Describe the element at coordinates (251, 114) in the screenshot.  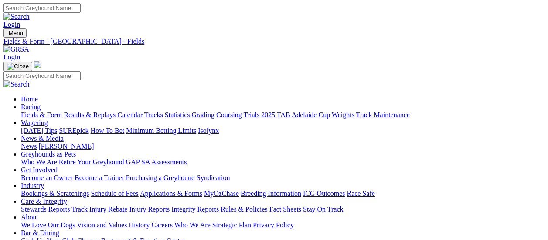
I see `a: Trials` at that location.